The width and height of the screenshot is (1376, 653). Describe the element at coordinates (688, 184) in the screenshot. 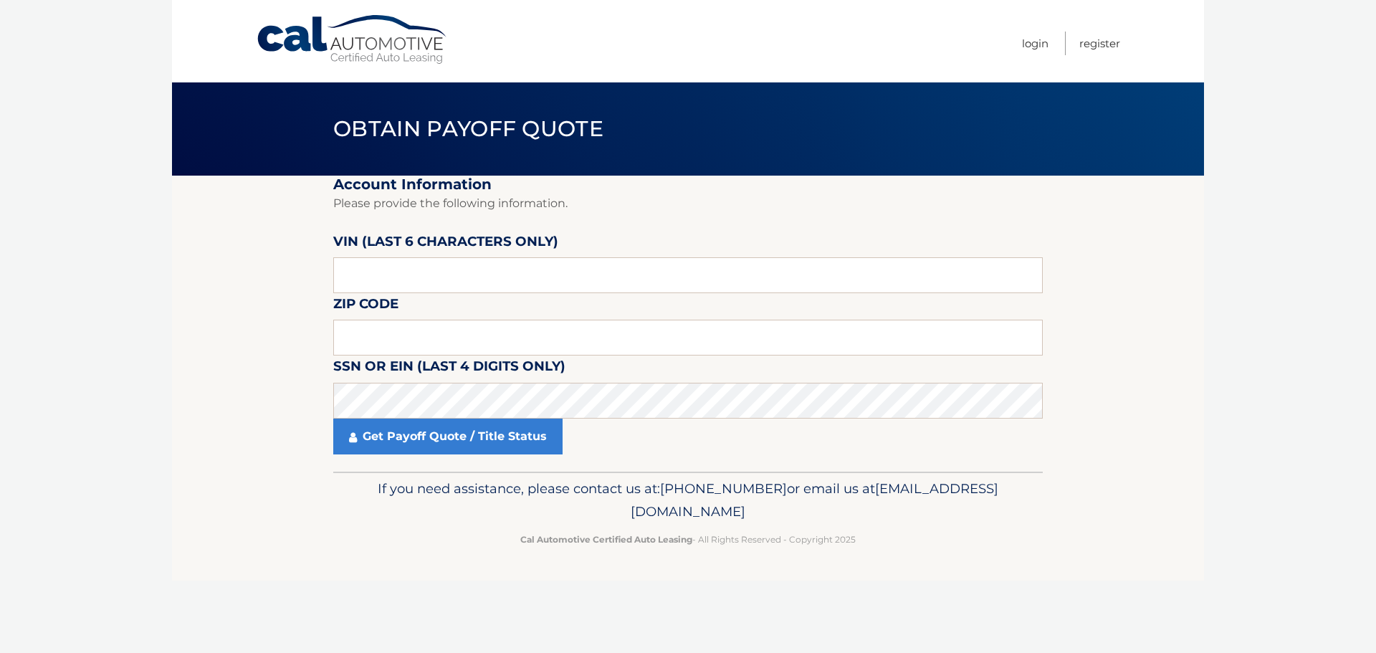

I see `h2: Account Information` at that location.